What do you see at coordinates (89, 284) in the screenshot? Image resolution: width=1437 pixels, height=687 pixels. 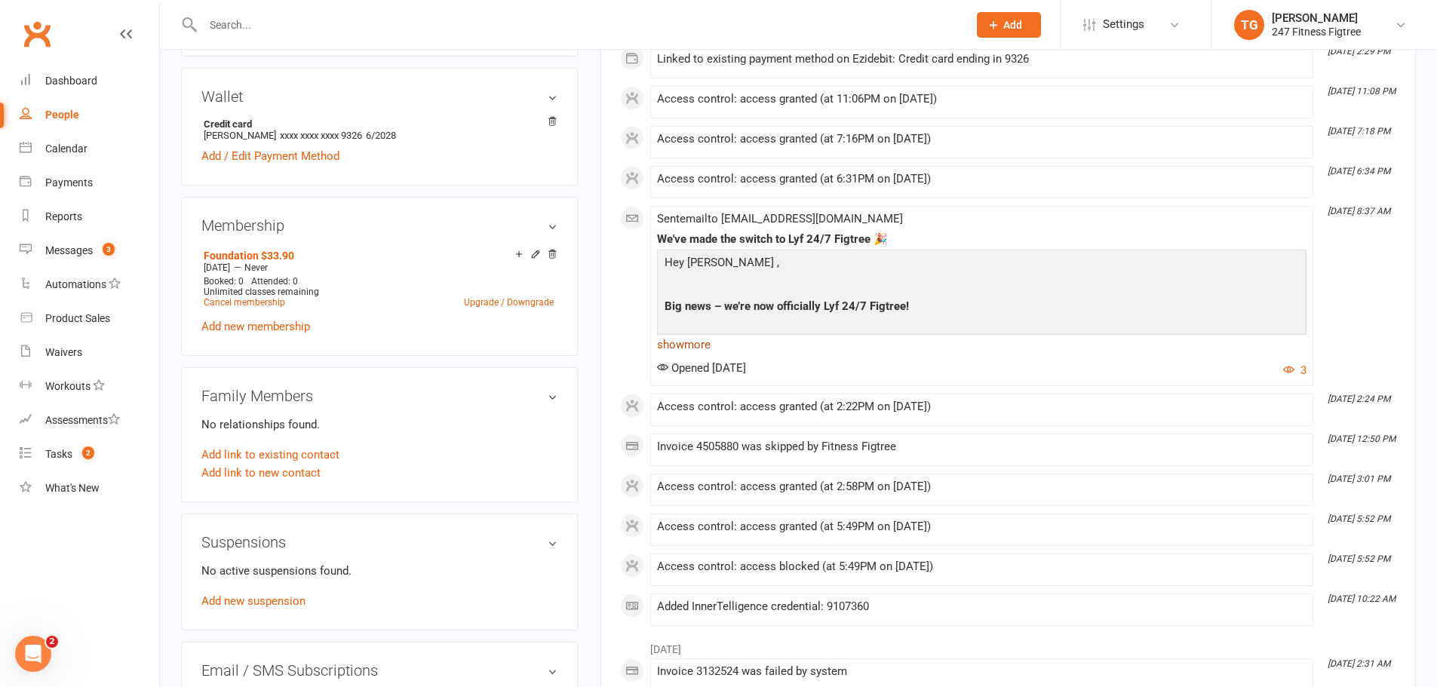 I see `a: Automations` at bounding box center [89, 284].